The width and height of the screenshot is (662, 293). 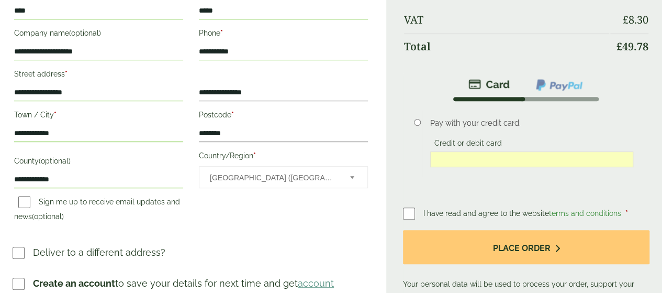 What do you see at coordinates (74, 283) in the screenshot?
I see `strong: Create an account` at bounding box center [74, 283].